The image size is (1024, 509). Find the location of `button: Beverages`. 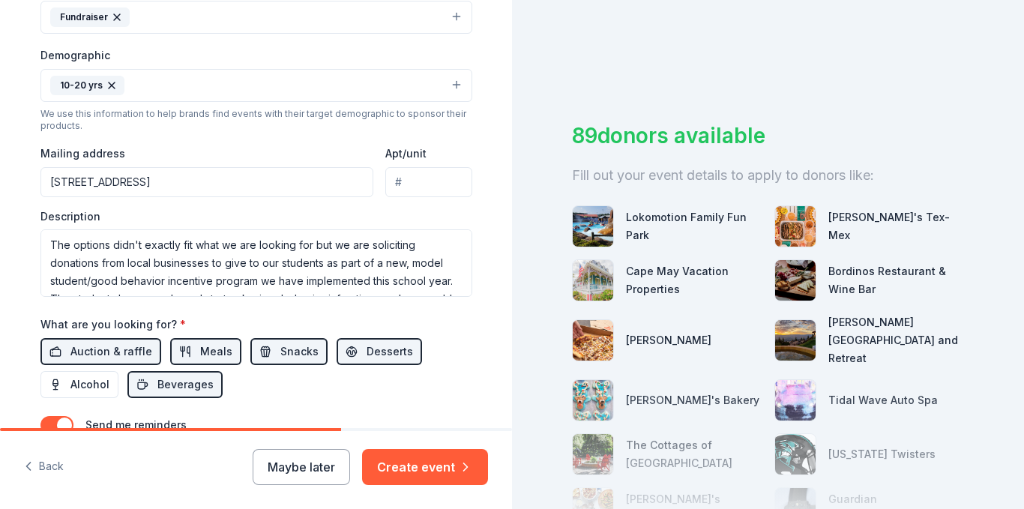

button: Beverages is located at coordinates (175, 384).